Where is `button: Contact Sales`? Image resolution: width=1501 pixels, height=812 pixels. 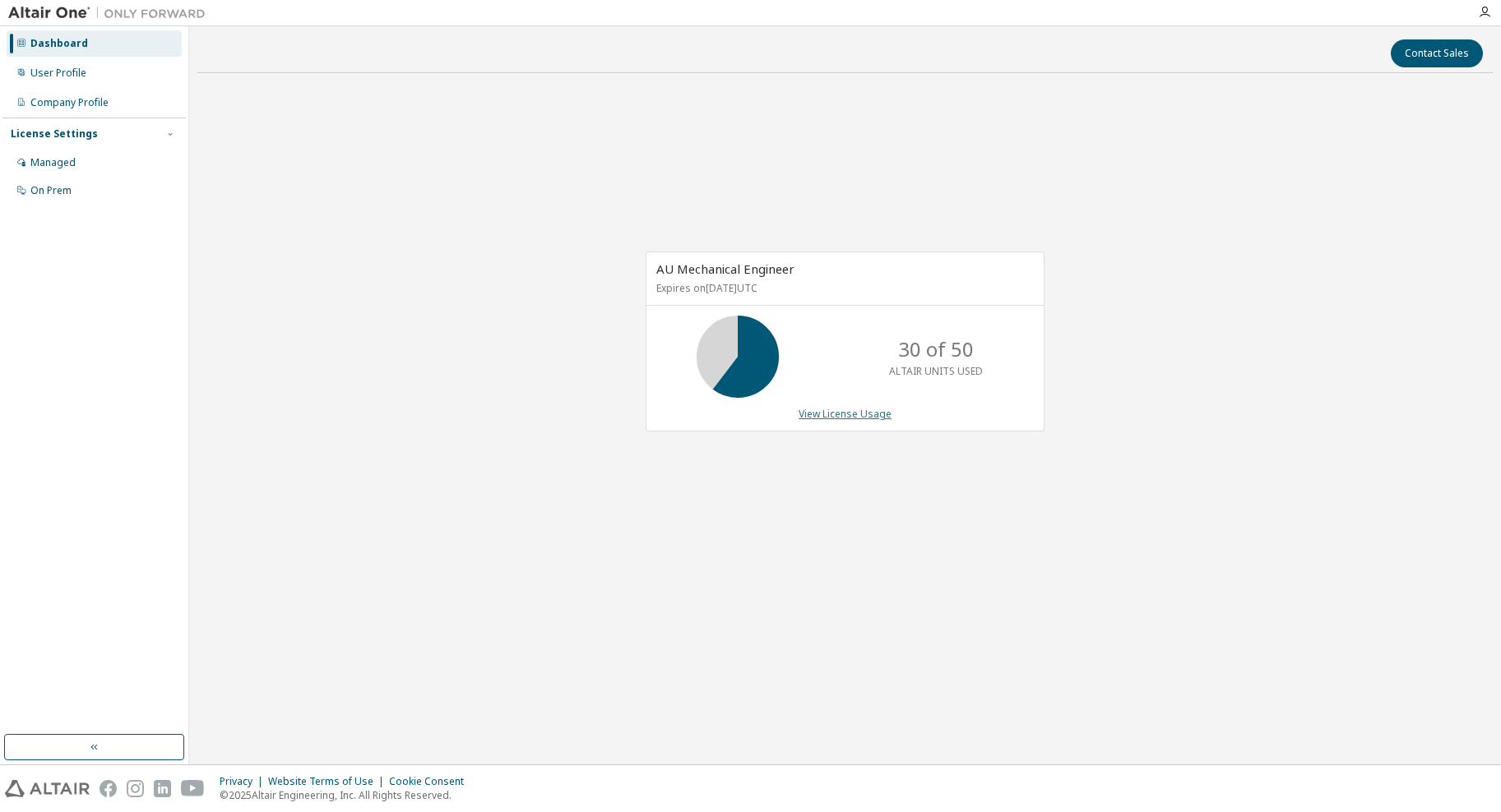
button: Contact Sales is located at coordinates (1437, 53).